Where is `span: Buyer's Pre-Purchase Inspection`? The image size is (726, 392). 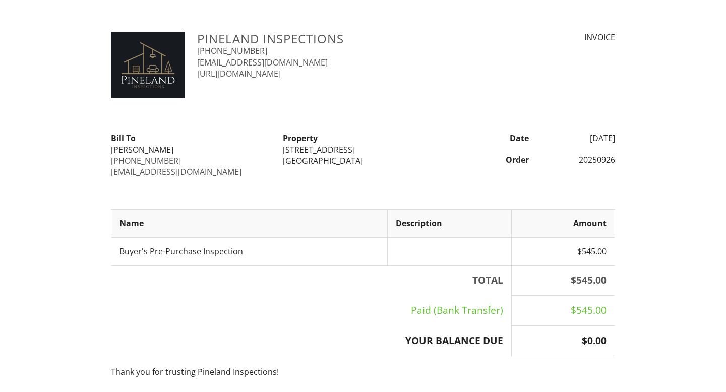
span: Buyer's Pre-Purchase Inspection is located at coordinates (181, 252).